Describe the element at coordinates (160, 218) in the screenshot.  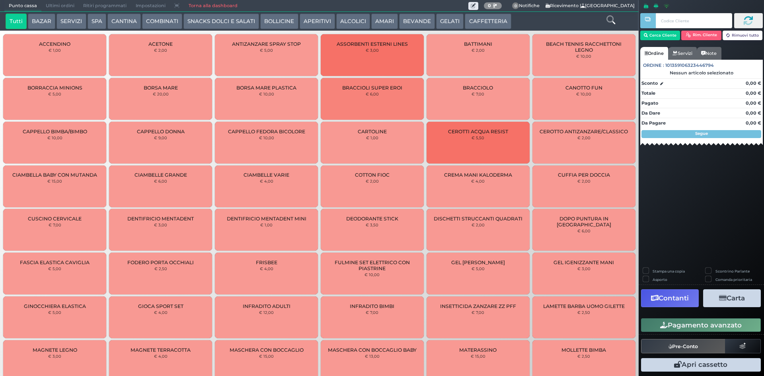
I see `span: DENTIFRICIO MENTADENT` at that location.